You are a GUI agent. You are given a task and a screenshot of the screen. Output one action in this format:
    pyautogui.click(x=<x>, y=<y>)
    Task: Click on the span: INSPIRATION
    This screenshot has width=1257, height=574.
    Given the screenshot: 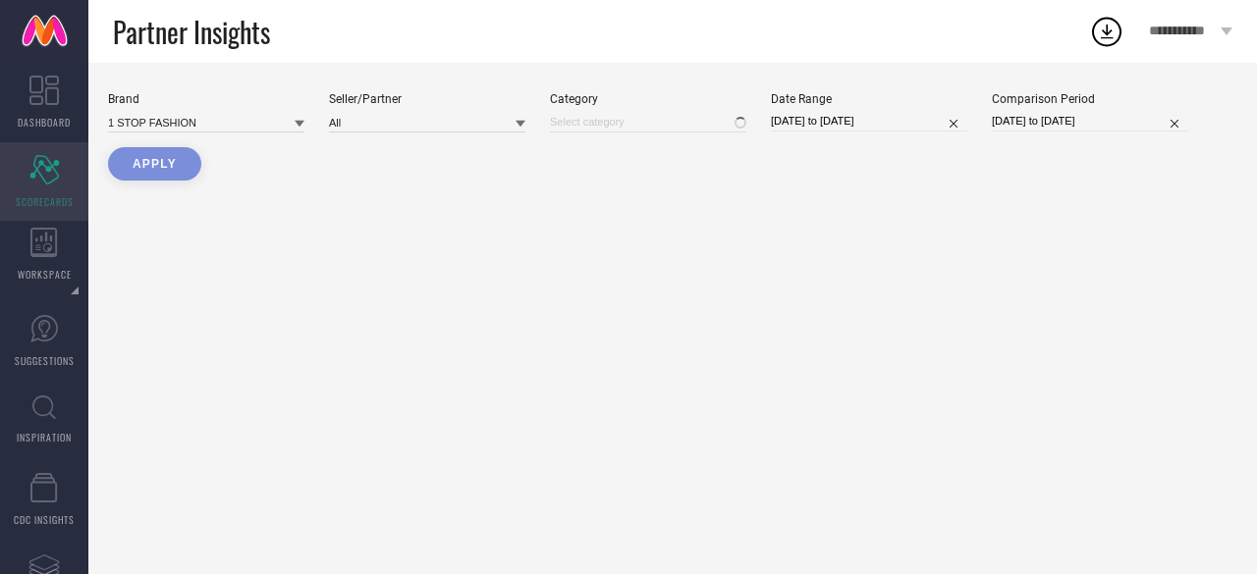 What is the action you would take?
    pyautogui.click(x=44, y=437)
    